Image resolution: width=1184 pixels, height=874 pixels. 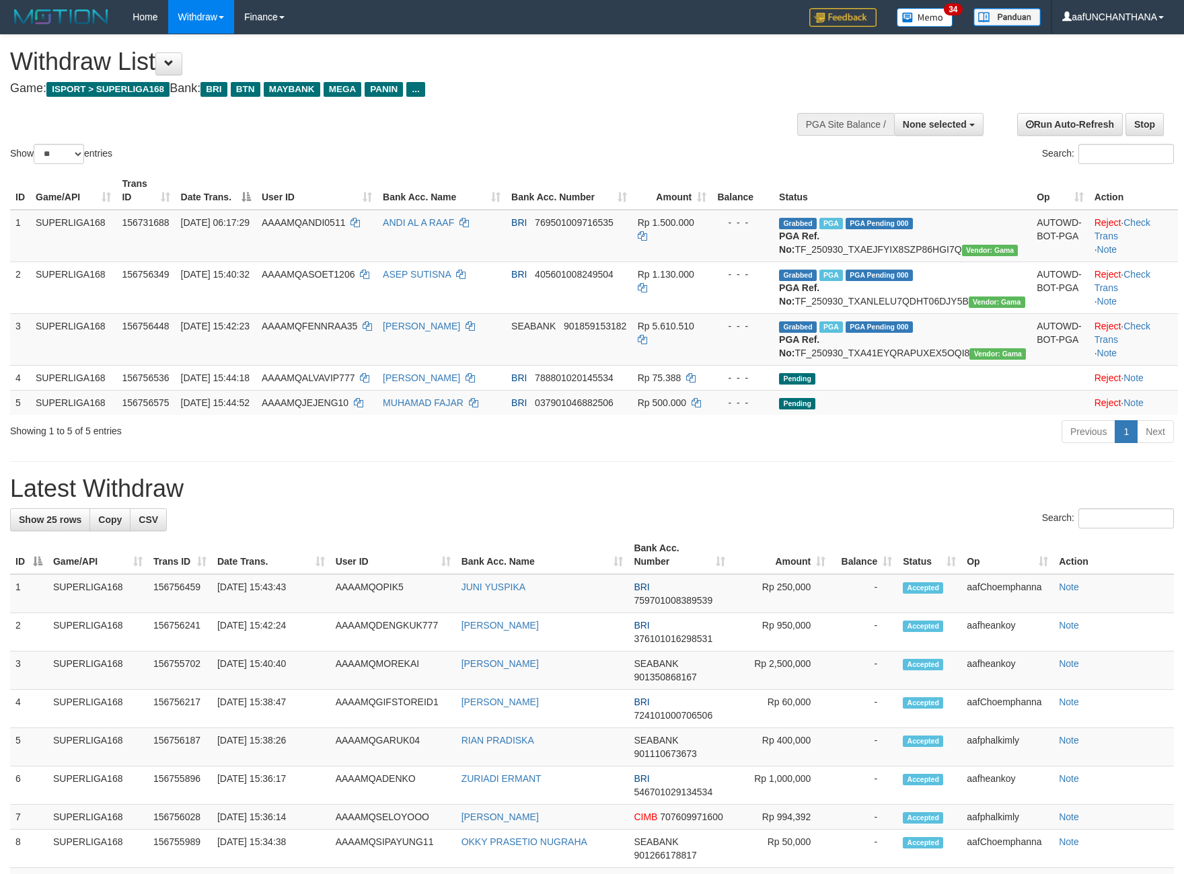 I want to click on img: panduan.png, so click(x=1007, y=17).